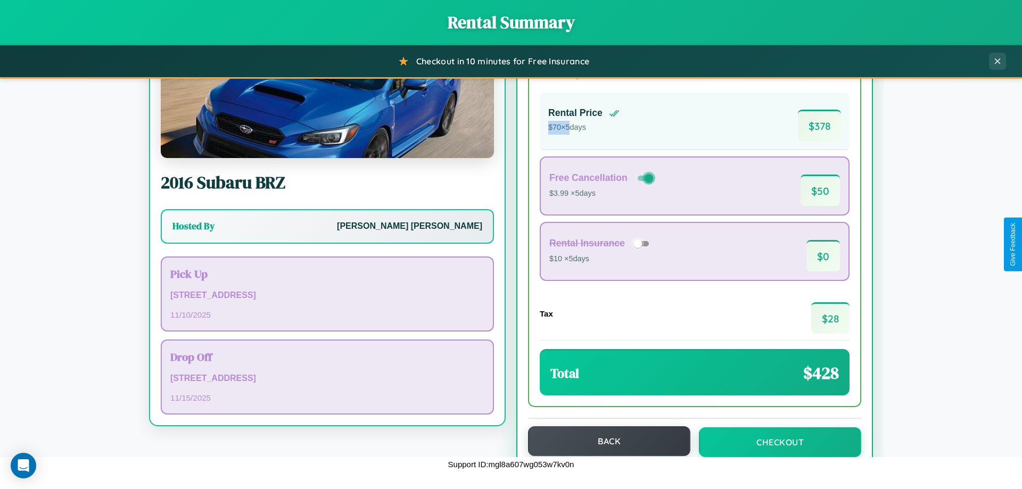 This screenshot has width=1022, height=489. I want to click on span: $ 378, so click(819, 125).